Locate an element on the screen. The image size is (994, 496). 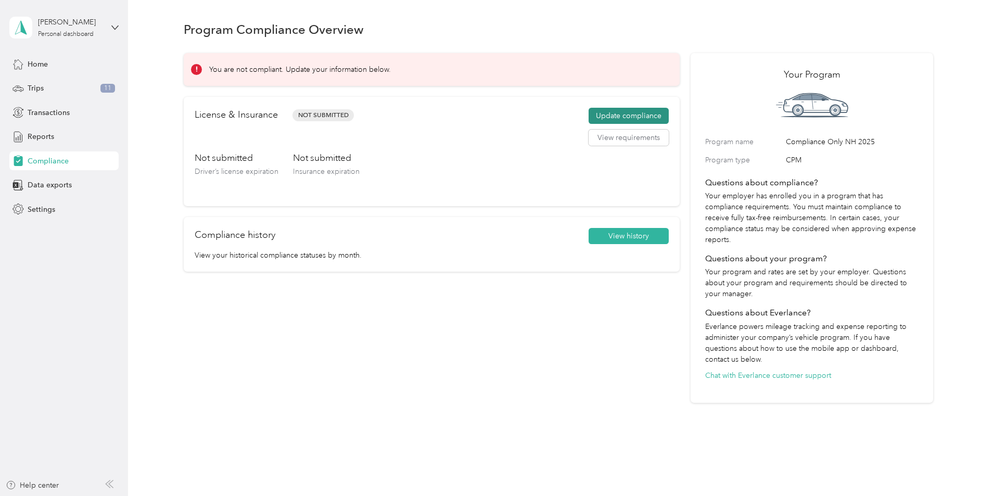
h1: Program Compliance Overview is located at coordinates (274, 29).